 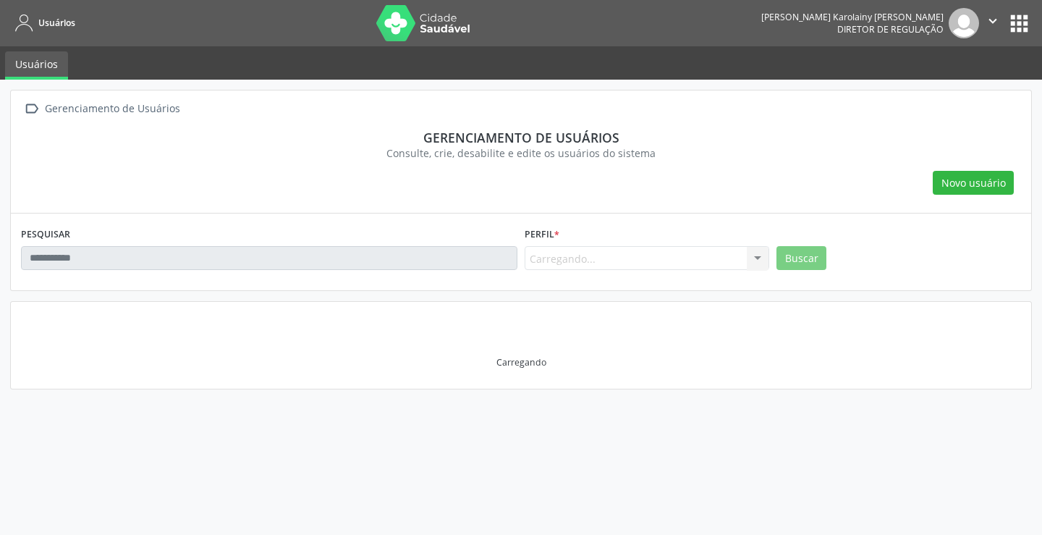 I want to click on button: Buscar, so click(x=801, y=258).